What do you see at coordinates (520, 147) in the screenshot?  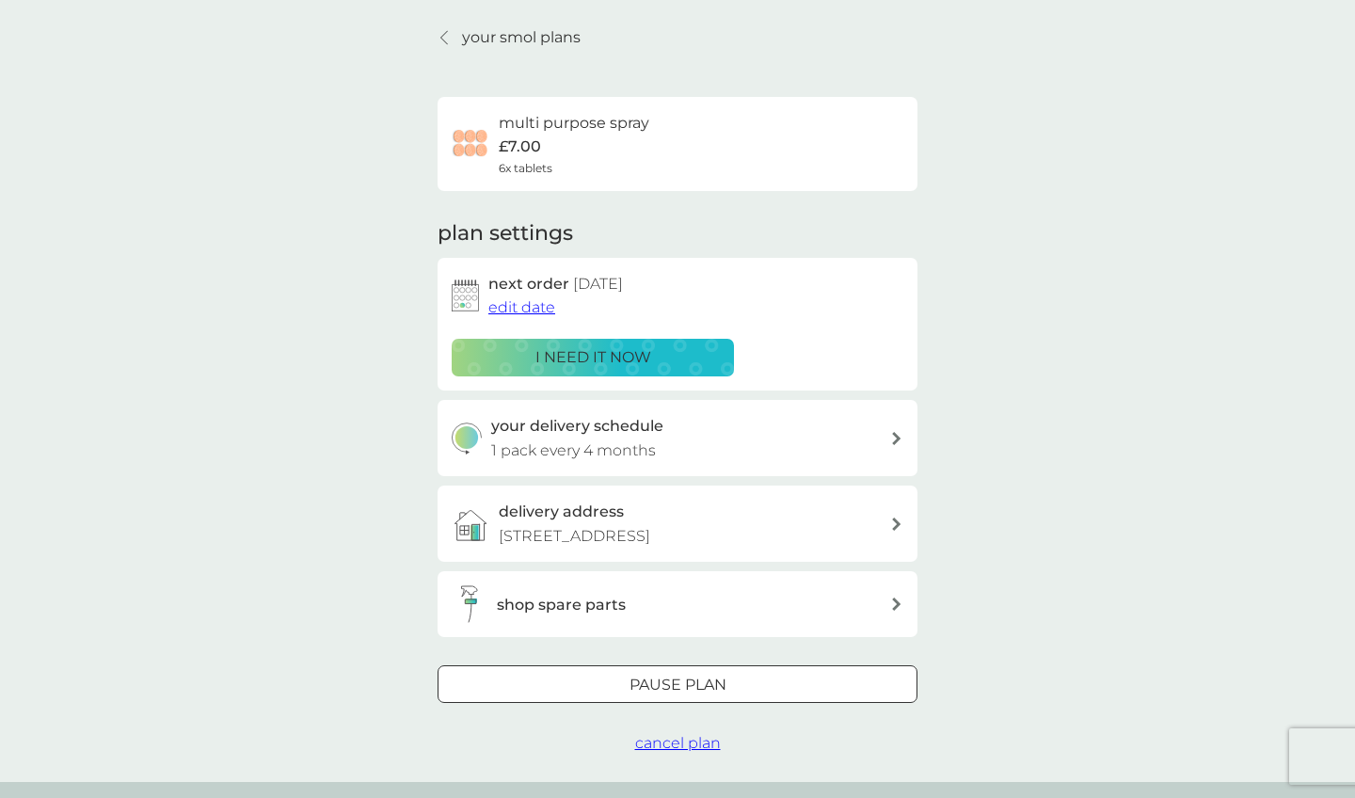 I see `p: £7.00` at bounding box center [520, 147].